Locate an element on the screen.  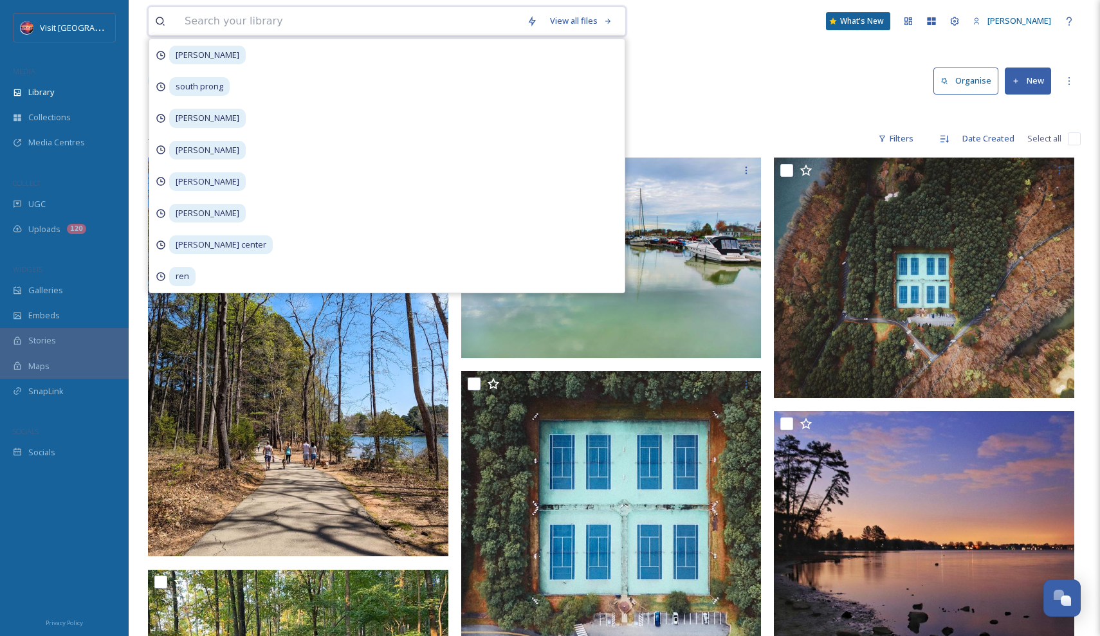
span: Privacy Policy is located at coordinates (64, 623).